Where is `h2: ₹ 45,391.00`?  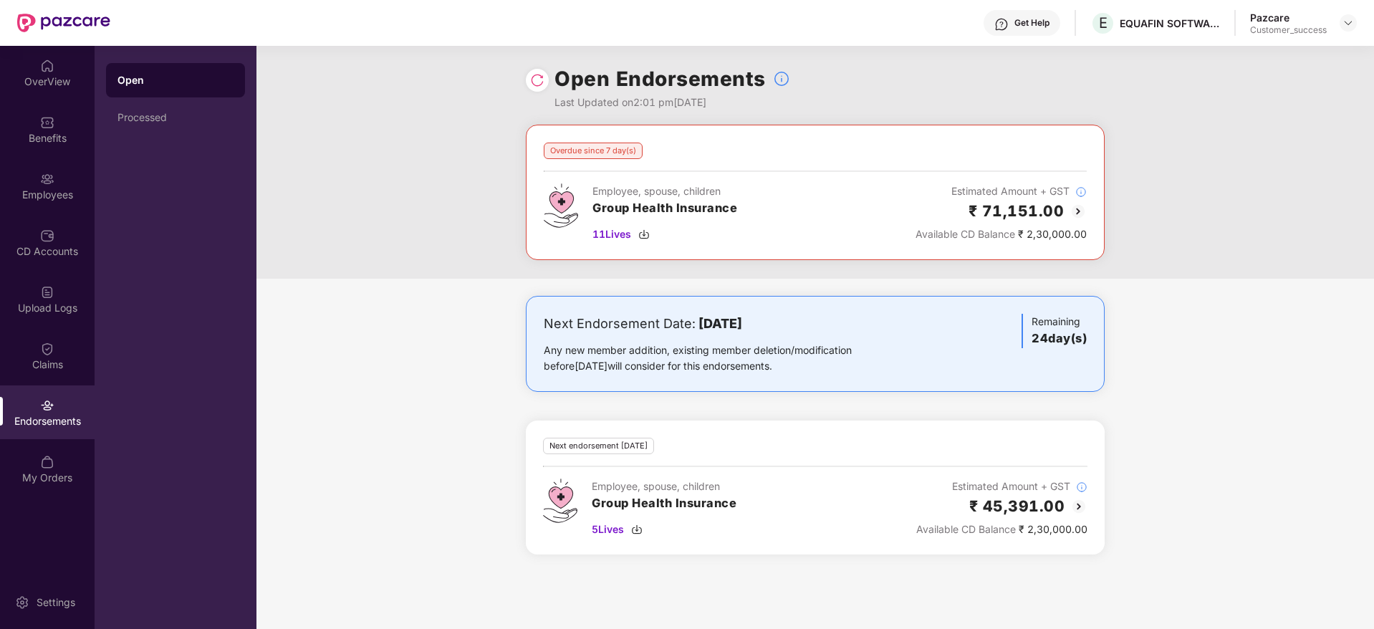 h2: ₹ 45,391.00 is located at coordinates (1017, 506).